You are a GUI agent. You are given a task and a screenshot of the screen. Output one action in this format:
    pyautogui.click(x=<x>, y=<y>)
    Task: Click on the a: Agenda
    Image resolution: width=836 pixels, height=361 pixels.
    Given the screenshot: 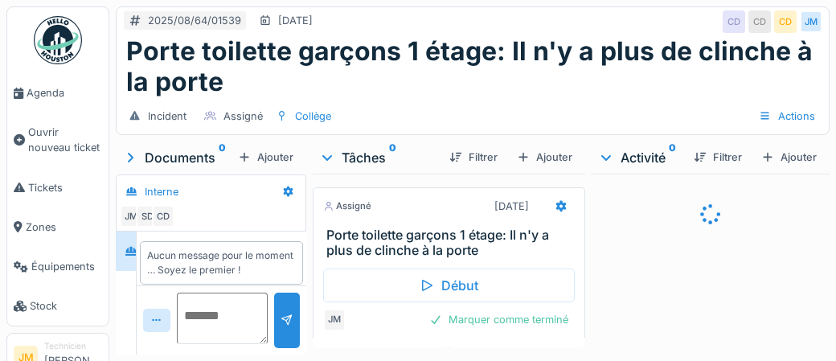 What is the action you would take?
    pyautogui.click(x=58, y=92)
    